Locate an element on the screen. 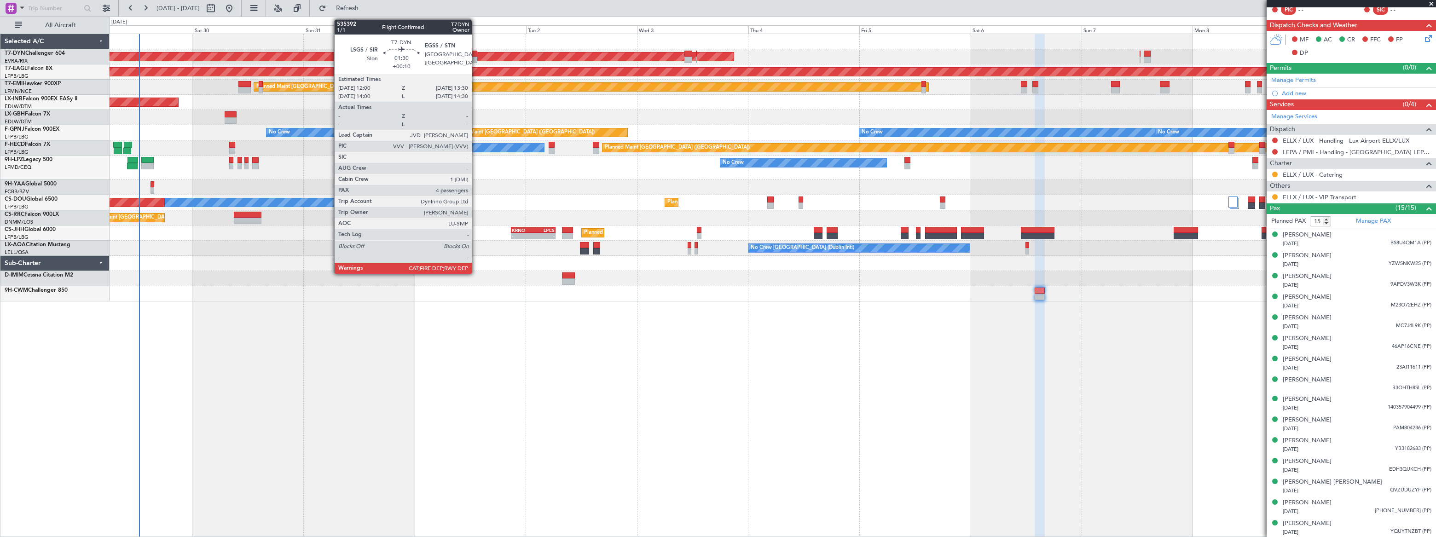 The height and width of the screenshot is (537, 1436). a: EVRA/RIX is located at coordinates (16, 61).